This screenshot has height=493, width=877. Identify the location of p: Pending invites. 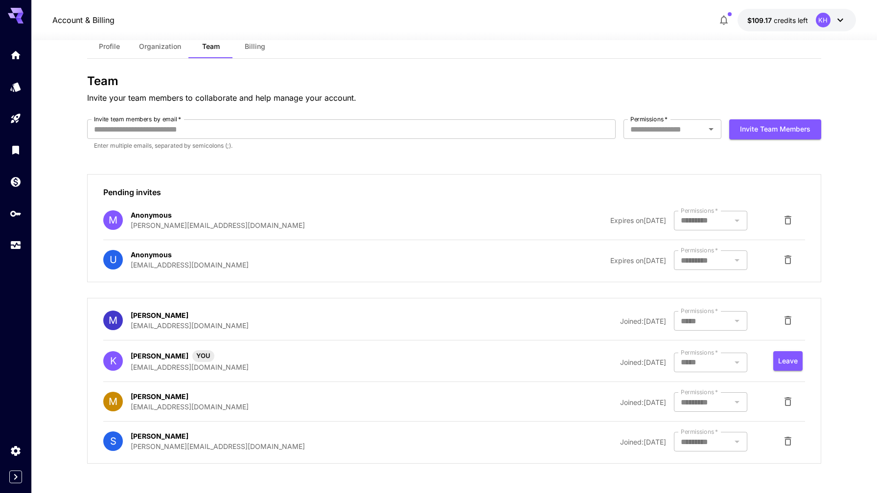
(454, 192).